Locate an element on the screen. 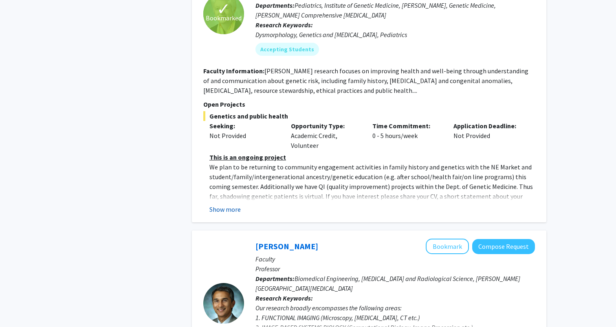  button: Add Arvind Pathak to Bookmarks is located at coordinates (447, 247).